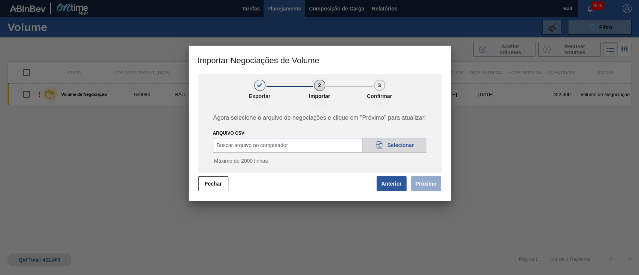 The width and height of the screenshot is (639, 275). What do you see at coordinates (260, 85) in the screenshot?
I see `div: 1` at bounding box center [260, 85].